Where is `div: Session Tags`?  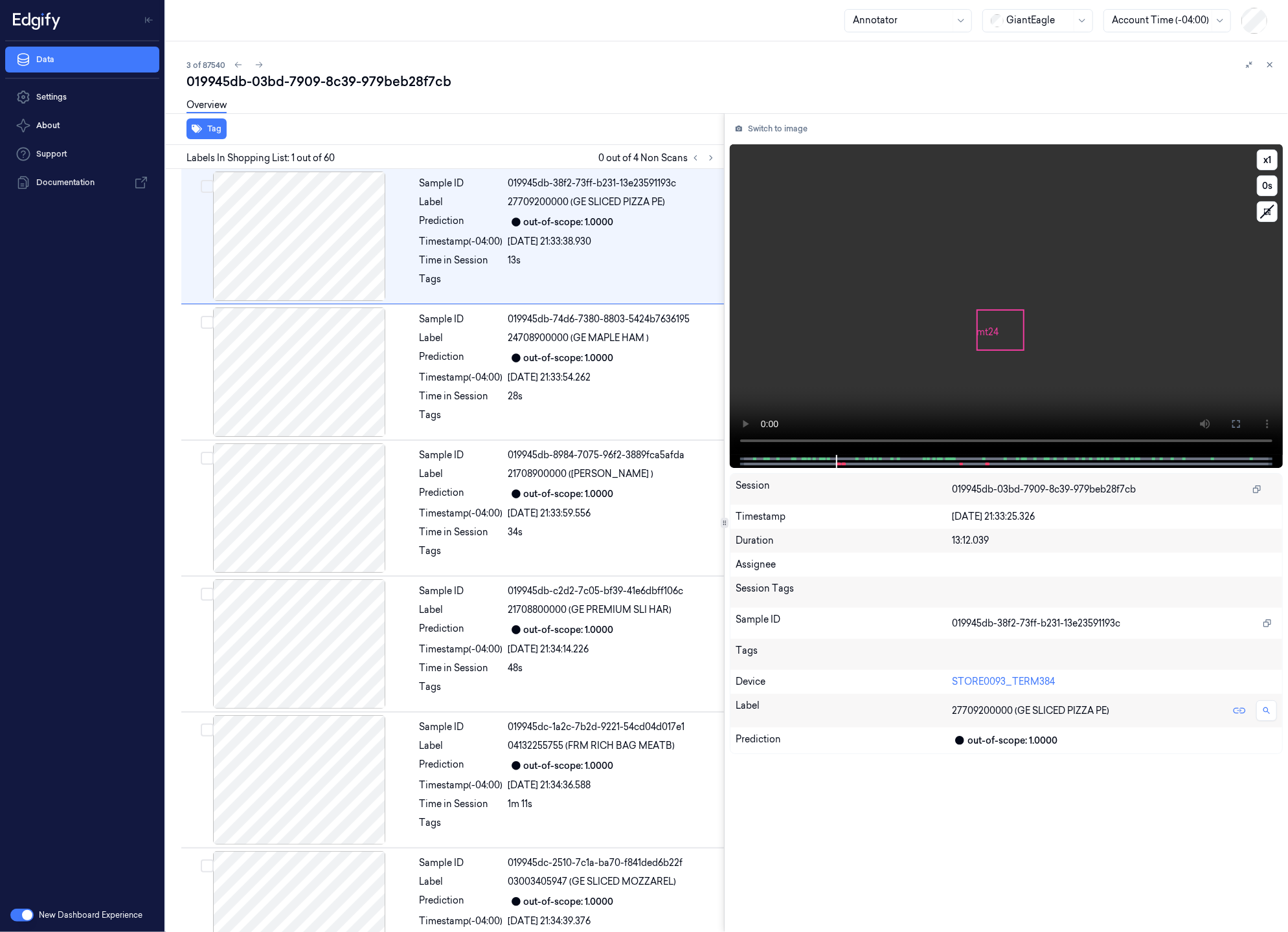 div: Session Tags is located at coordinates (844, 592).